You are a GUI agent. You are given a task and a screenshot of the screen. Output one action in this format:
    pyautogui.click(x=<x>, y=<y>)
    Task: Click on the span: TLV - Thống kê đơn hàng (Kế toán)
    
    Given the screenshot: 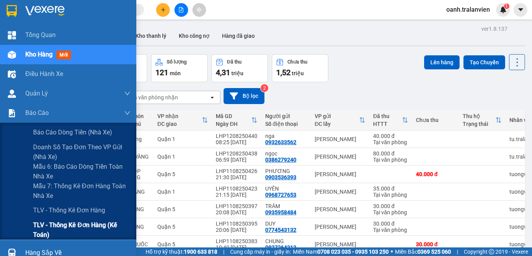 What is the action you would take?
    pyautogui.click(x=82, y=230)
    